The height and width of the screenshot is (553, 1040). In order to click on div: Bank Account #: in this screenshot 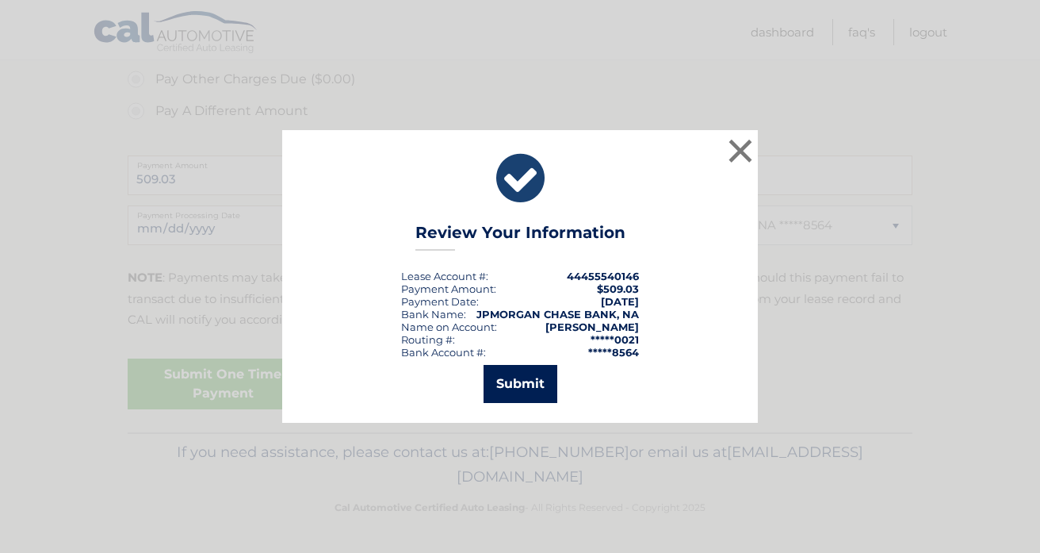, I will do `click(443, 352)`.